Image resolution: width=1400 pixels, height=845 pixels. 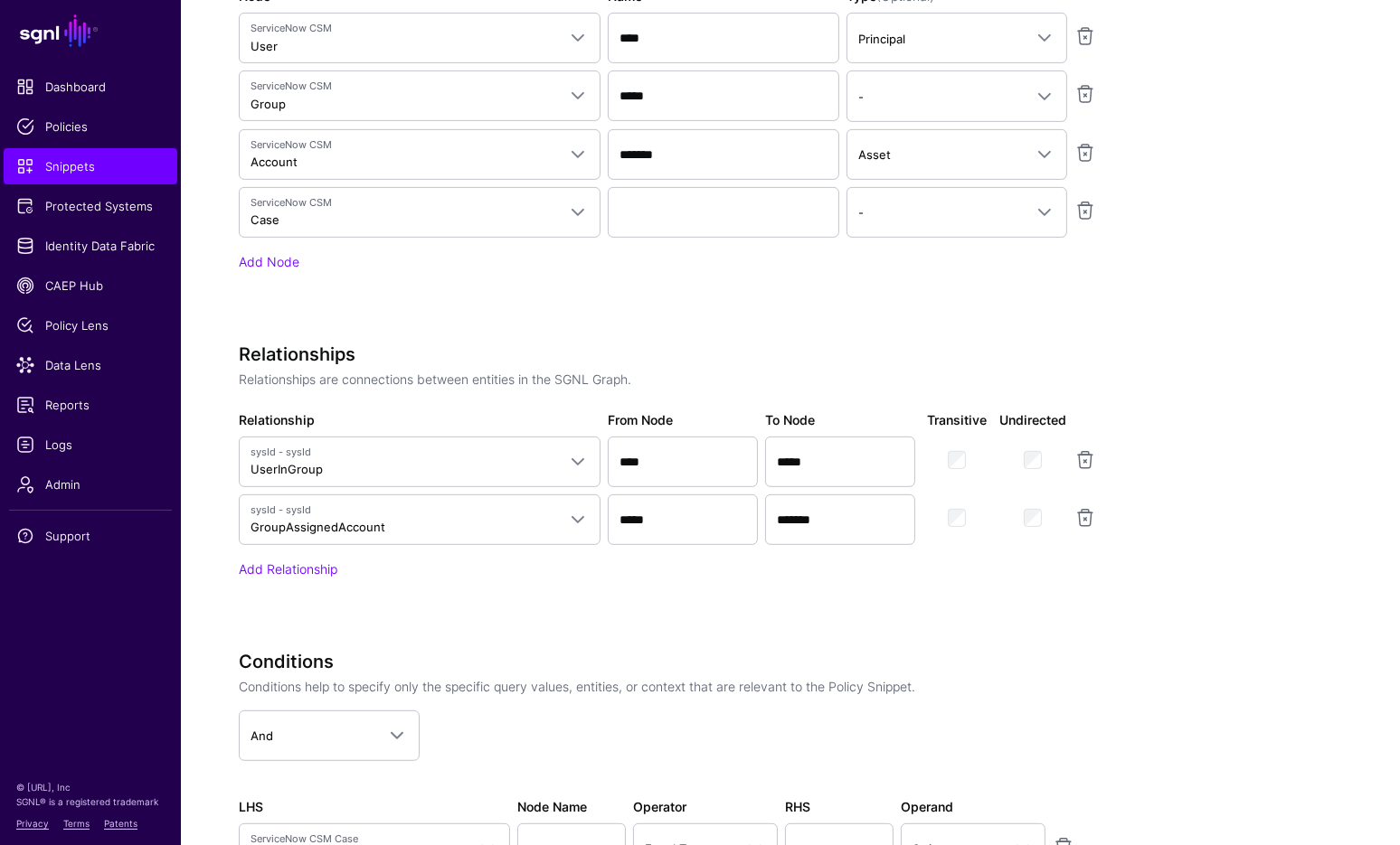 I want to click on a: Admin, so click(x=90, y=485).